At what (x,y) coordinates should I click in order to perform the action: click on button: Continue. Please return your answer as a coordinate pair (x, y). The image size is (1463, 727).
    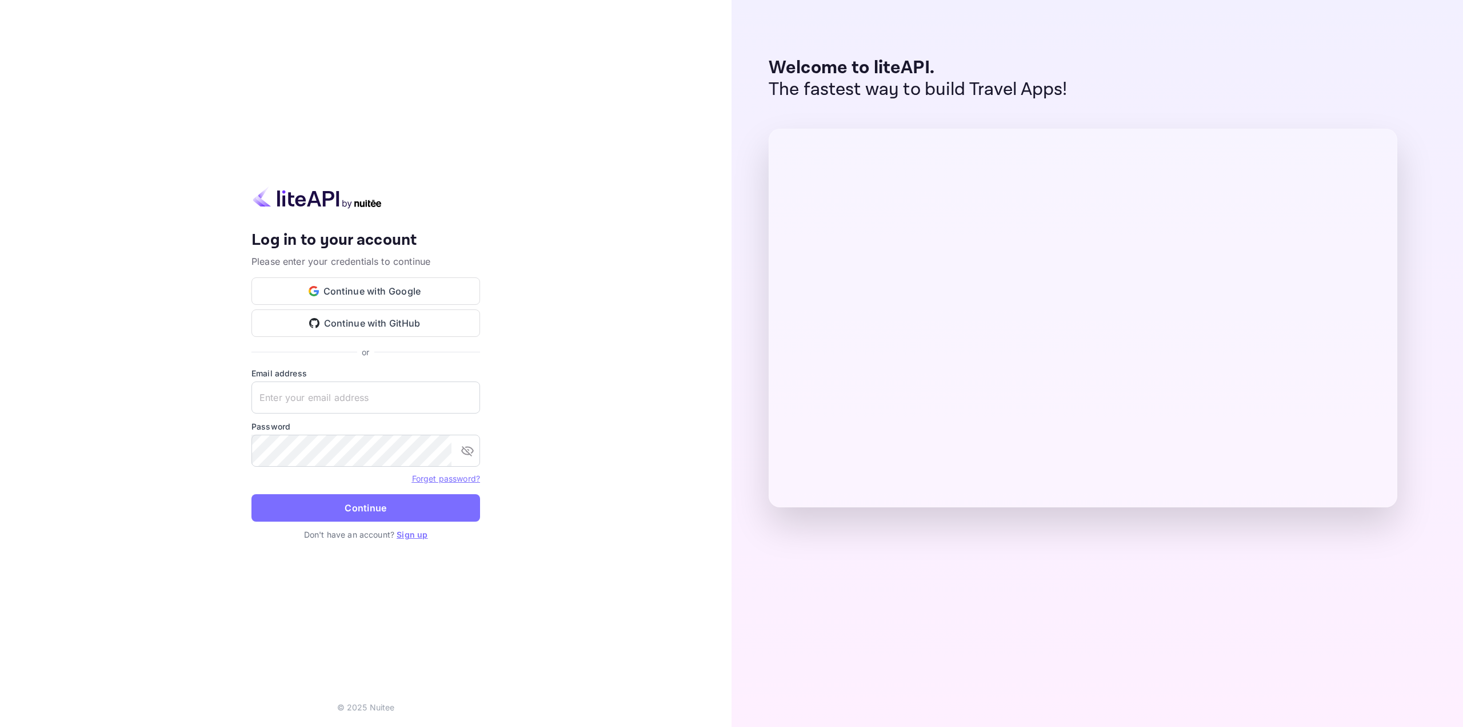
    Looking at the image, I should click on (366, 508).